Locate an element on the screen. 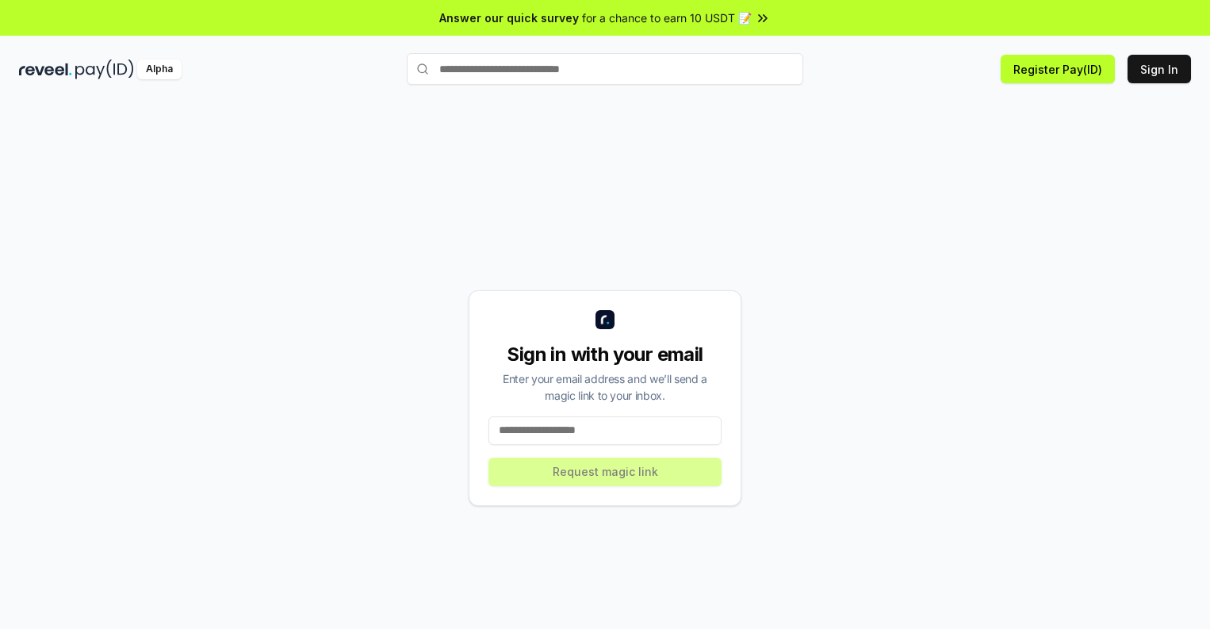 The width and height of the screenshot is (1210, 629). img: pay_id is located at coordinates (105, 69).